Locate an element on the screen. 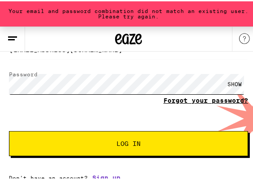 The height and width of the screenshot is (180, 253). button: Log In is located at coordinates (129, 142).